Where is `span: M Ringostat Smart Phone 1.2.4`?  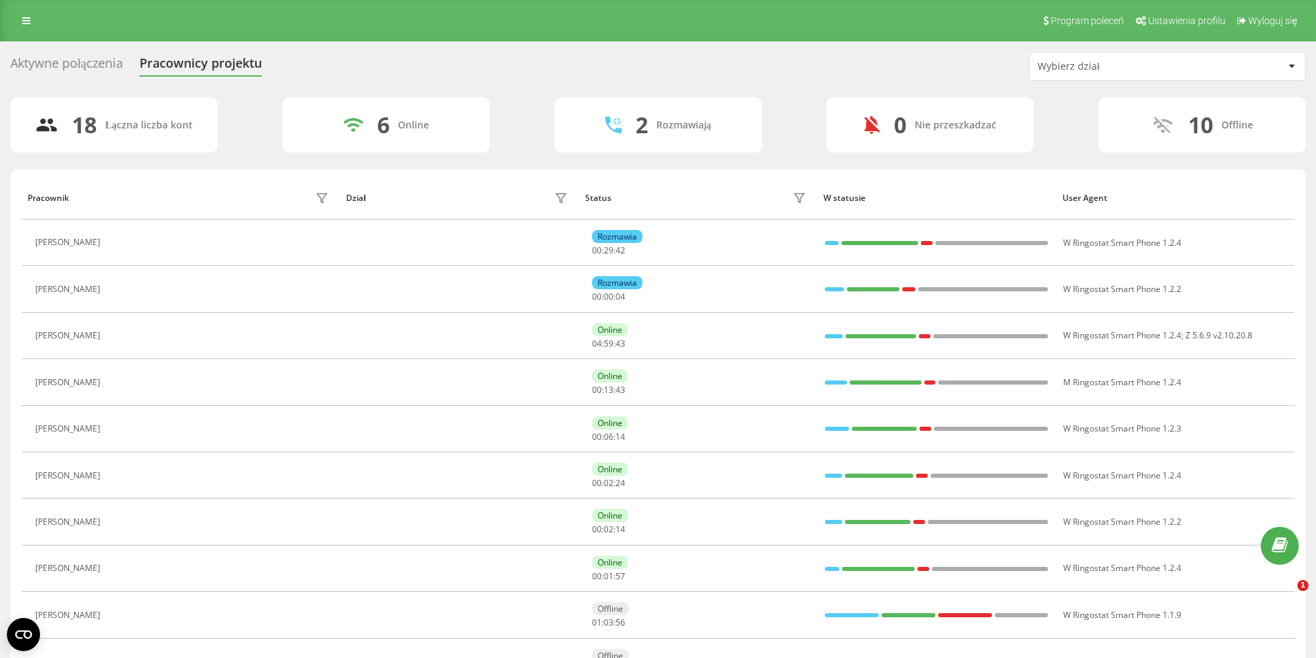
span: M Ringostat Smart Phone 1.2.4 is located at coordinates (1122, 382).